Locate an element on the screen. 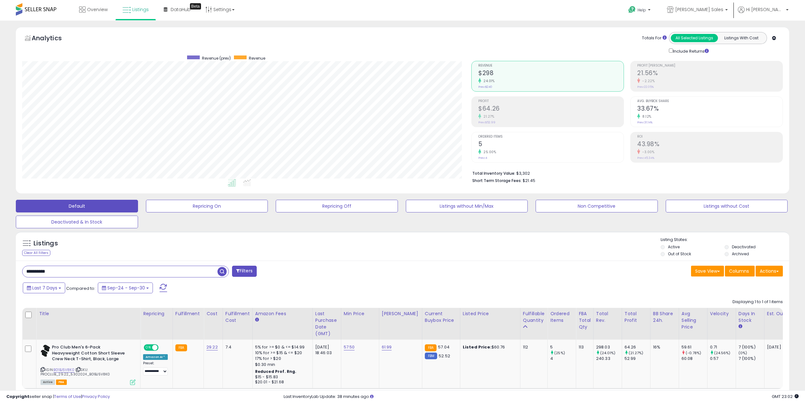  h2: $298 is located at coordinates (551, 73).